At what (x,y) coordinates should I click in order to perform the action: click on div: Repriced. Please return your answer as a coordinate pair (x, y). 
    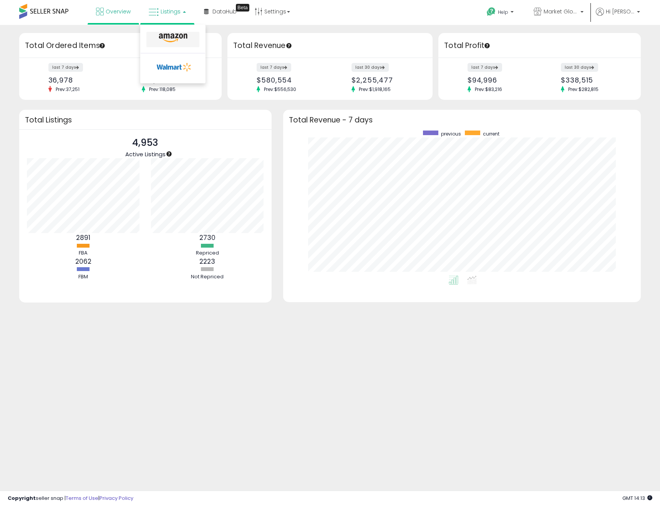
    Looking at the image, I should click on (207, 253).